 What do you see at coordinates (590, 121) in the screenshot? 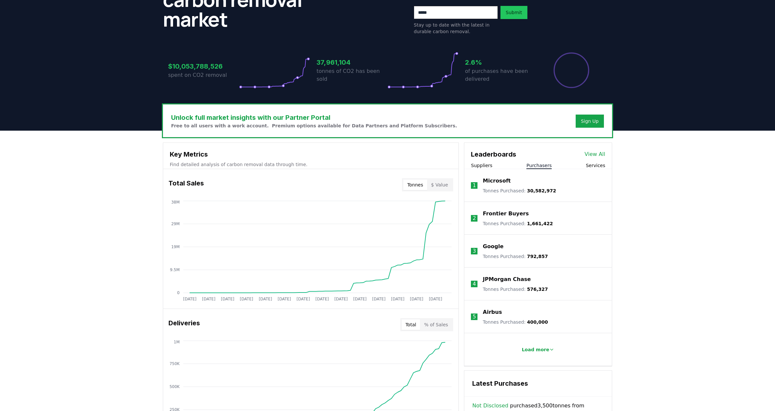
I see `div: Sign Up` at bounding box center [590, 121].